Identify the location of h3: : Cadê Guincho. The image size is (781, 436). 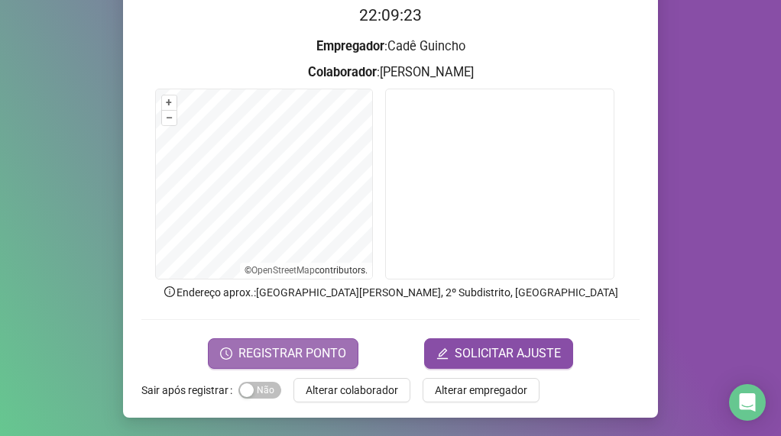
(390, 47).